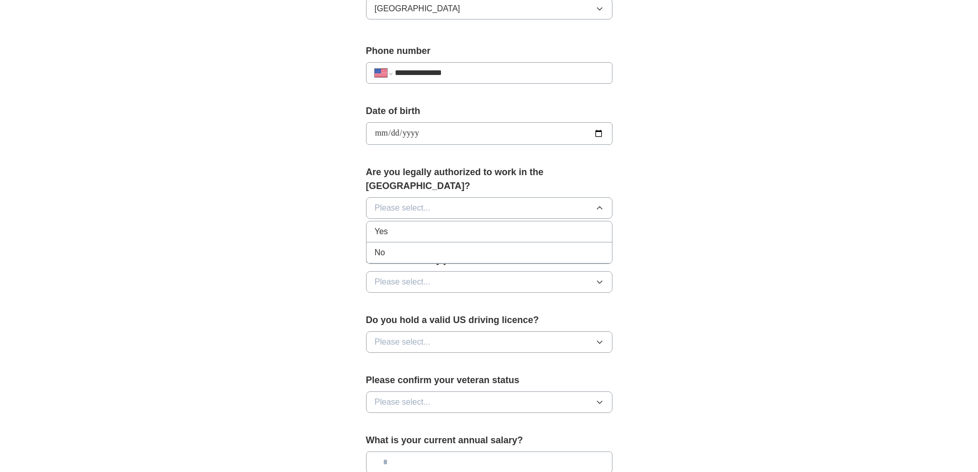 The height and width of the screenshot is (472, 978). What do you see at coordinates (489, 111) in the screenshot?
I see `label: Date of birth` at bounding box center [489, 111].